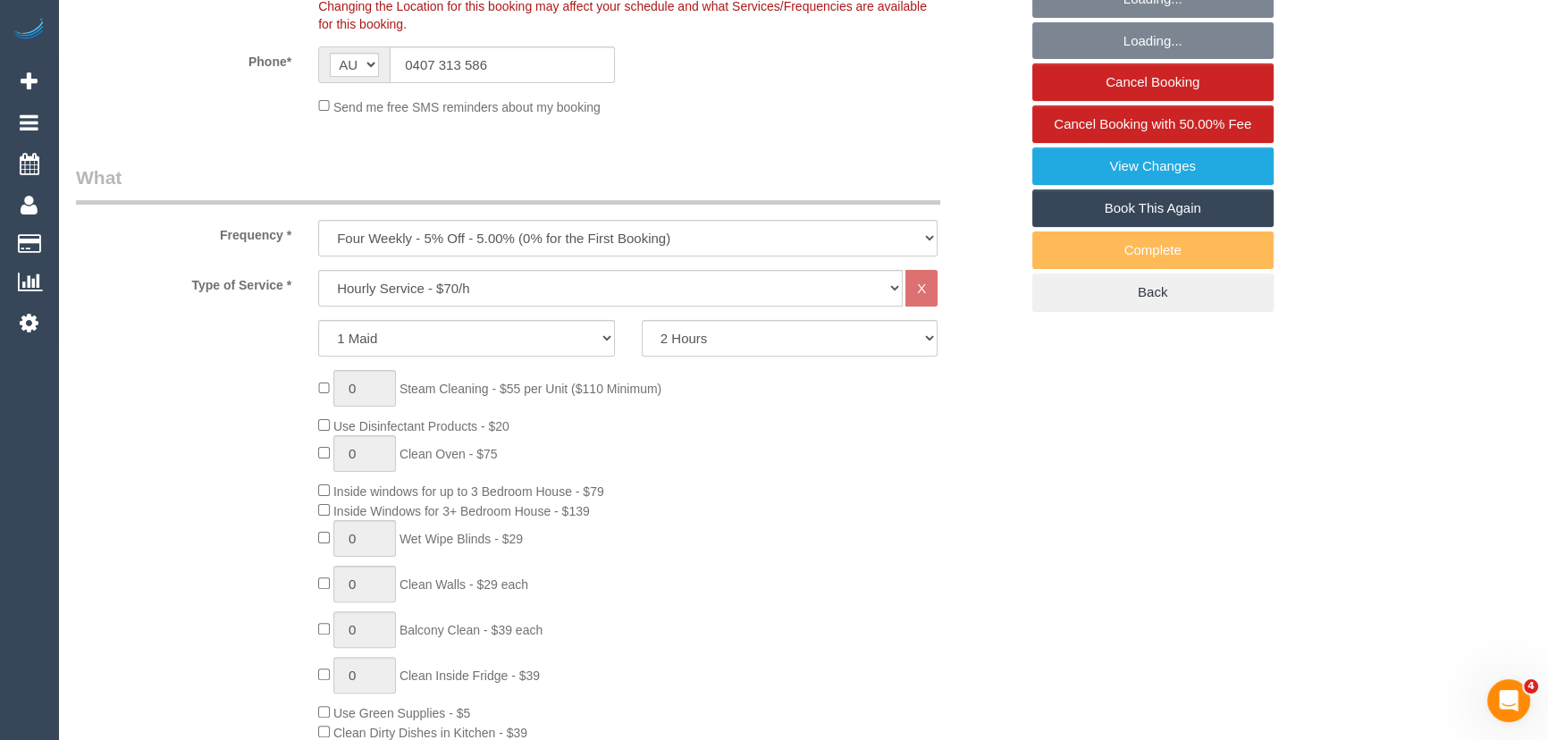 The width and height of the screenshot is (1548, 740). Describe the element at coordinates (183, 282) in the screenshot. I see `label: Type of Service *` at that location.